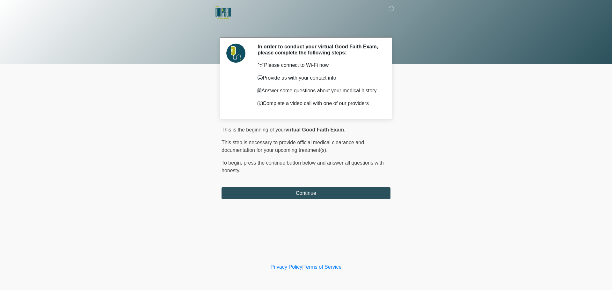 Image resolution: width=612 pixels, height=290 pixels. Describe the element at coordinates (319, 91) in the screenshot. I see `p: Answer some questions about your medical history` at that location.